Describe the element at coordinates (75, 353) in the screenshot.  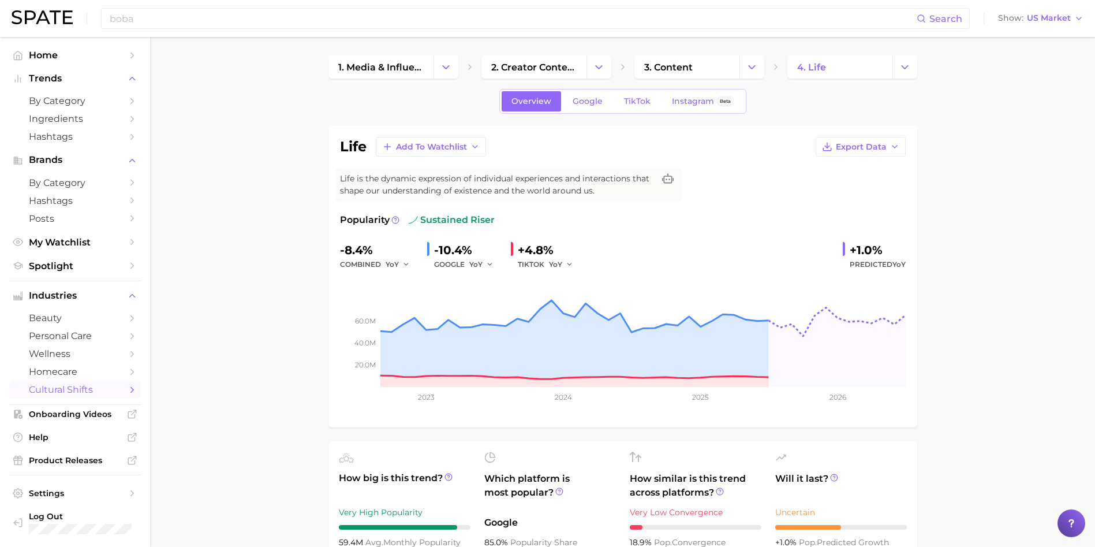
I see `span: wellness` at that location.